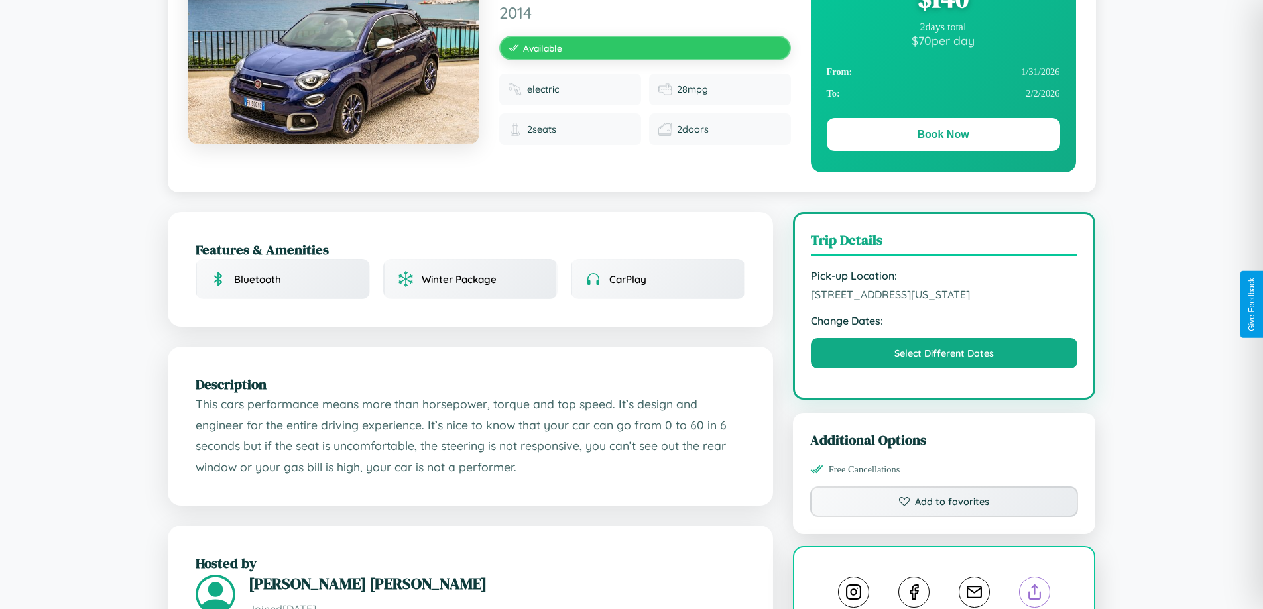  What do you see at coordinates (944, 353) in the screenshot?
I see `button: Select Different Dates` at bounding box center [944, 353].